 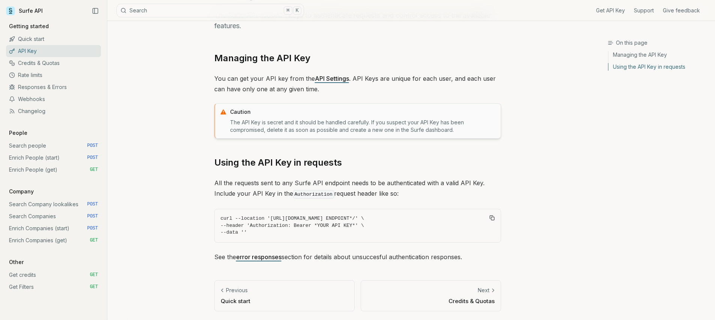 I want to click on h3: On this page, so click(x=658, y=43).